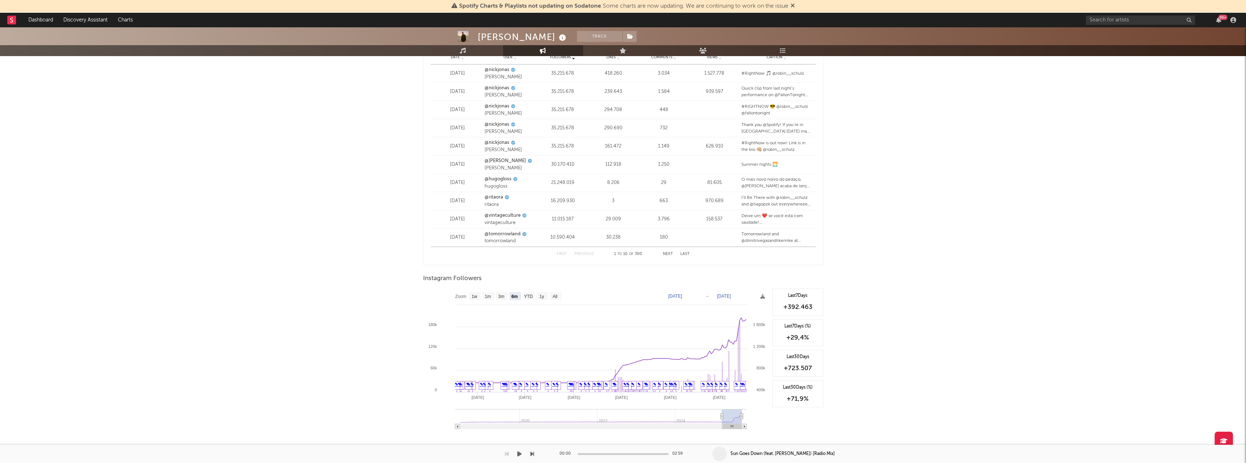  Describe the element at coordinates (714, 146) in the screenshot. I see `div: 626.910` at that location.